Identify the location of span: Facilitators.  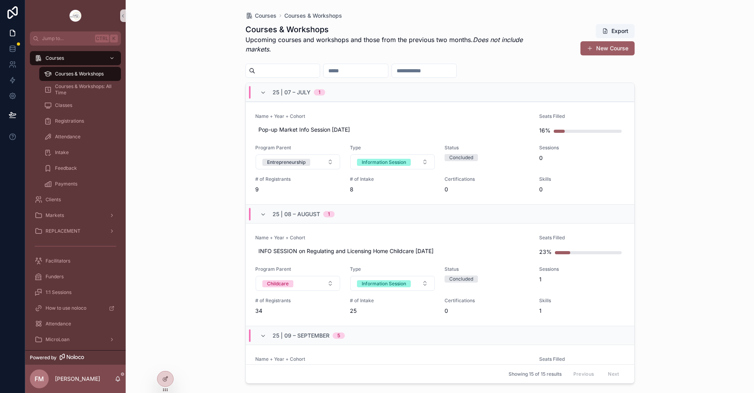
(58, 261).